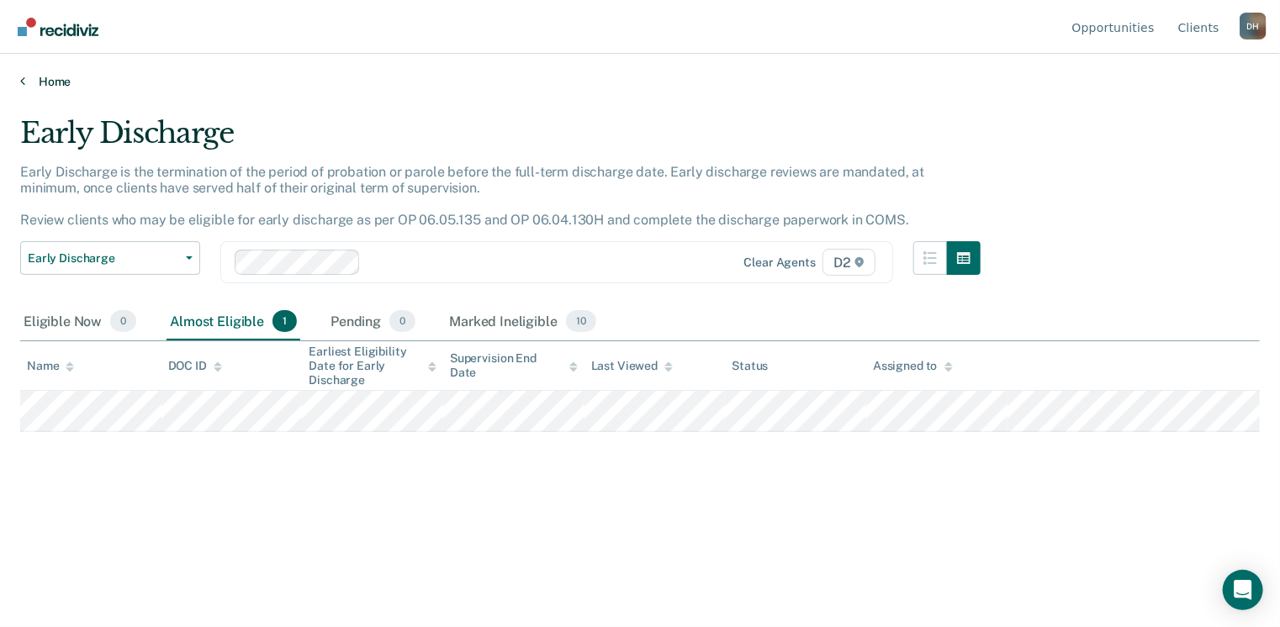 The height and width of the screenshot is (627, 1280). I want to click on div: Earliest Eligibility Date for Early Discharge, so click(373, 366).